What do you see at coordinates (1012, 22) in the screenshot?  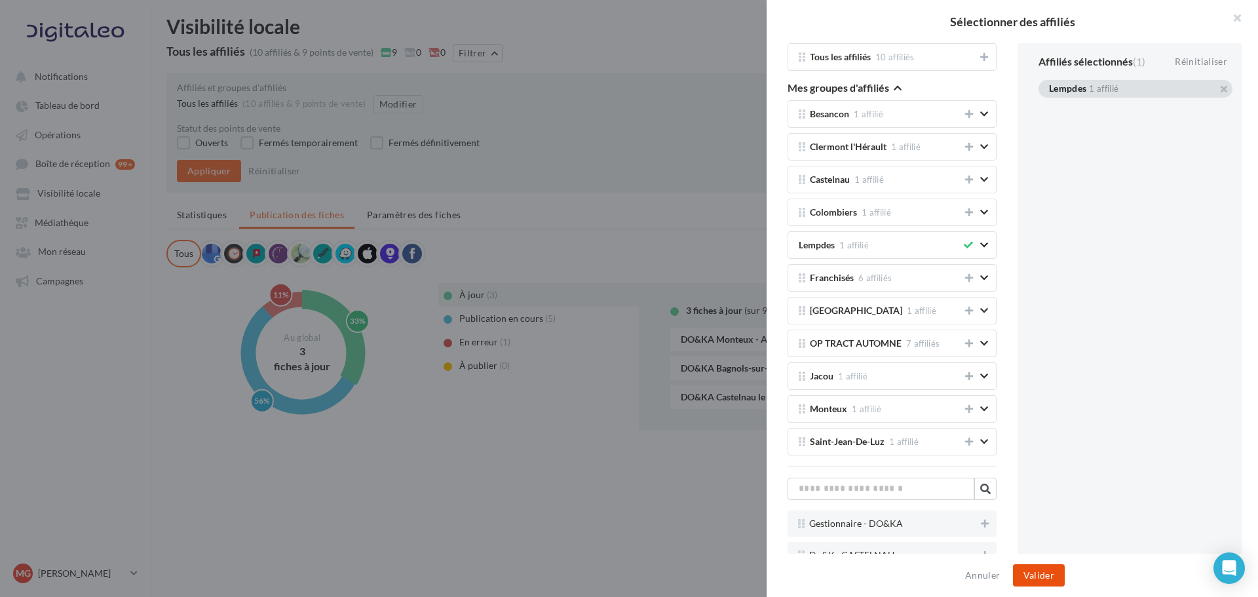 I see `h2: Sélectionner des affiliés` at bounding box center [1012, 22].